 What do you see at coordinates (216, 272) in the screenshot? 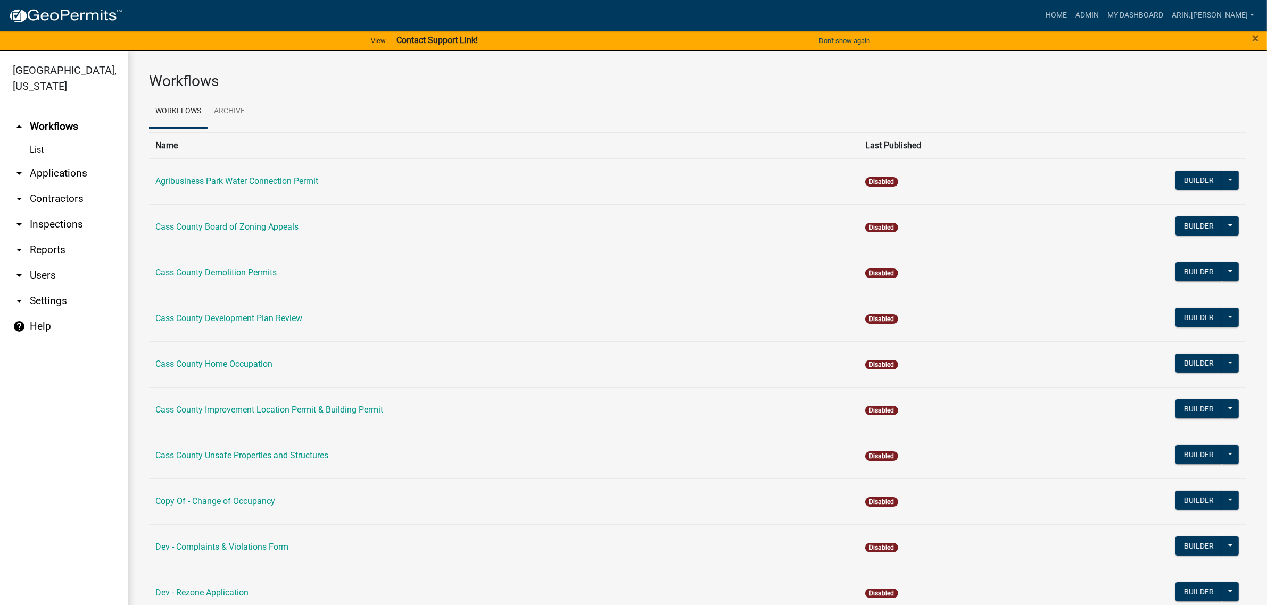
I see `a: Cass County Demolition Permits` at bounding box center [216, 272].